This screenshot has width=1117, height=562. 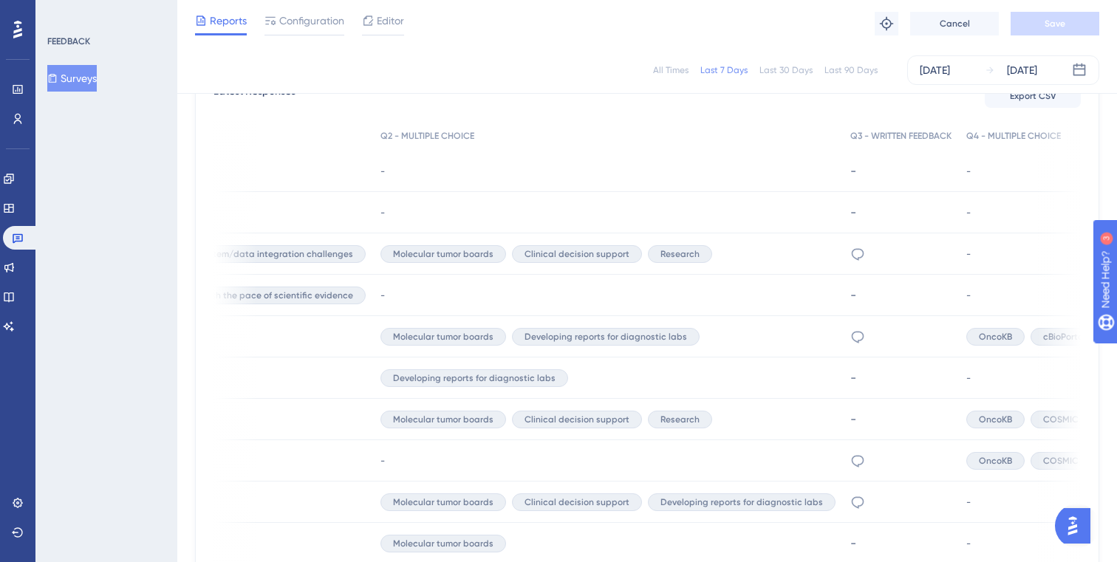 I want to click on div: Last 90 Days, so click(x=851, y=70).